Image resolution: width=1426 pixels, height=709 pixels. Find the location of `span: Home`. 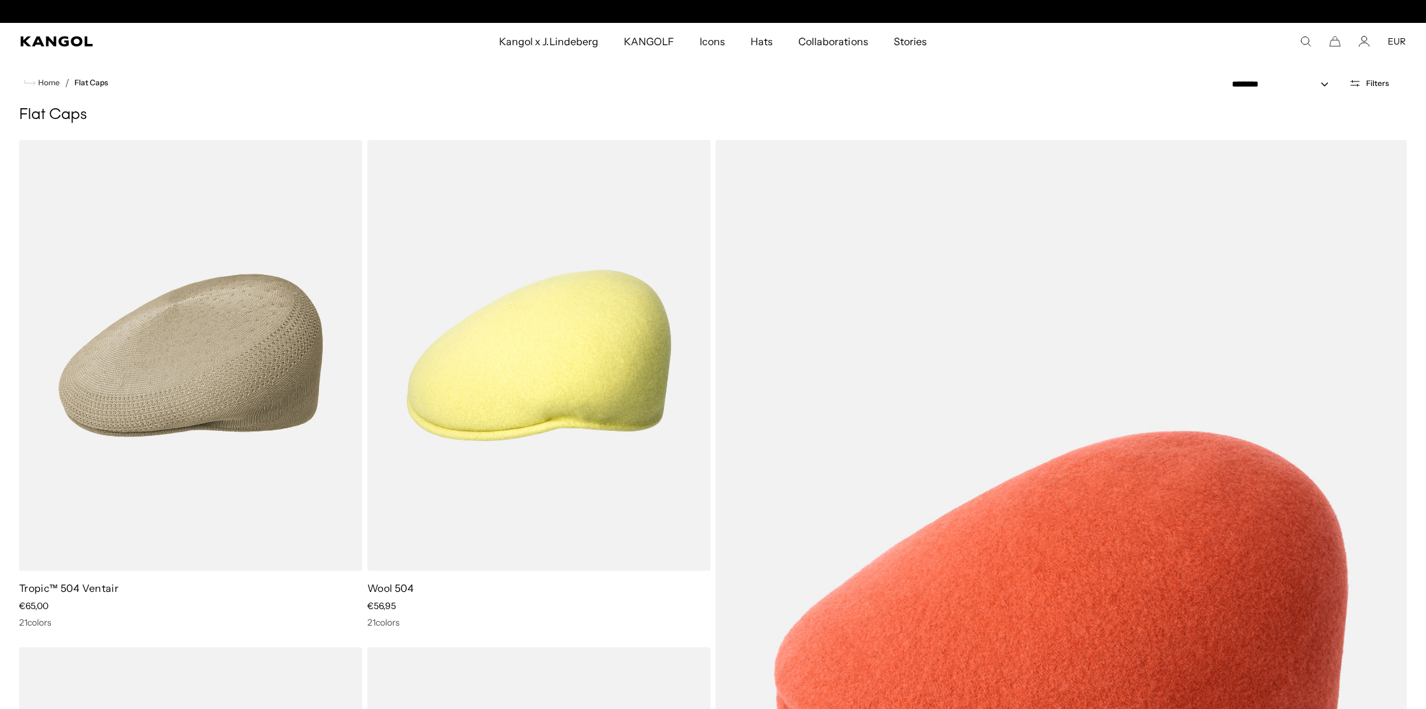

span: Home is located at coordinates (48, 83).